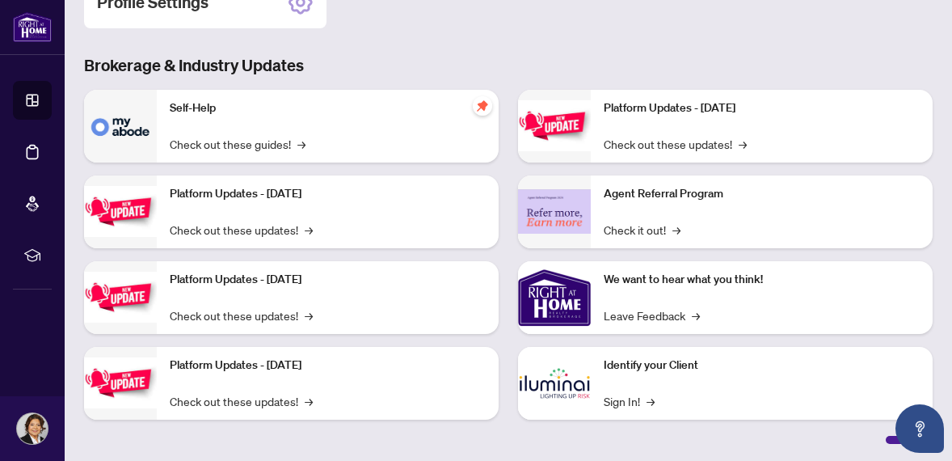  I want to click on h3: Brokerage & Industry Updates, so click(508, 65).